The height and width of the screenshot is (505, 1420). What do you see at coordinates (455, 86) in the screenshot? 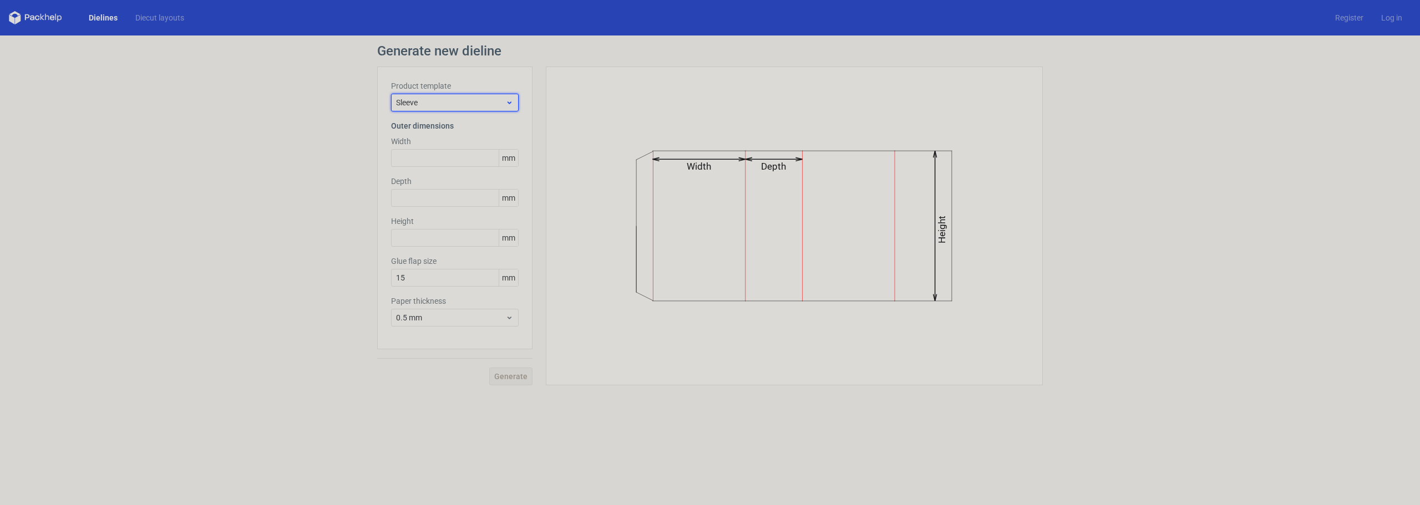
I see `label: Product template` at bounding box center [455, 86].